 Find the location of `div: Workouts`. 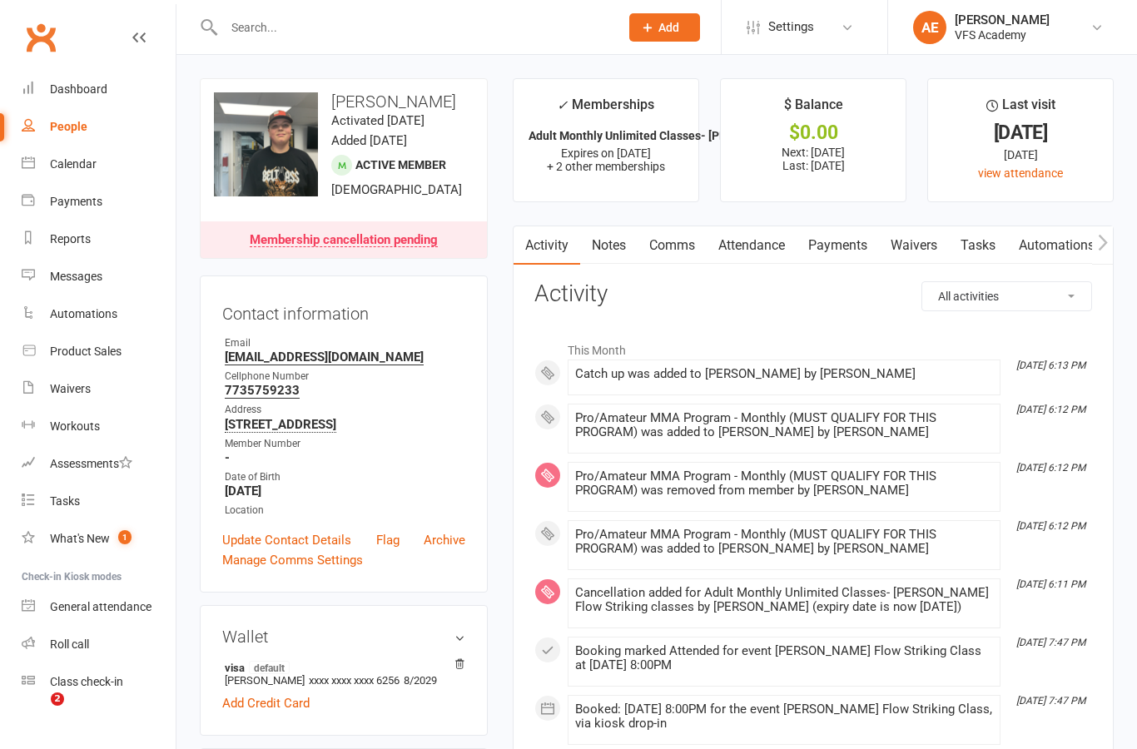

div: Workouts is located at coordinates (75, 426).